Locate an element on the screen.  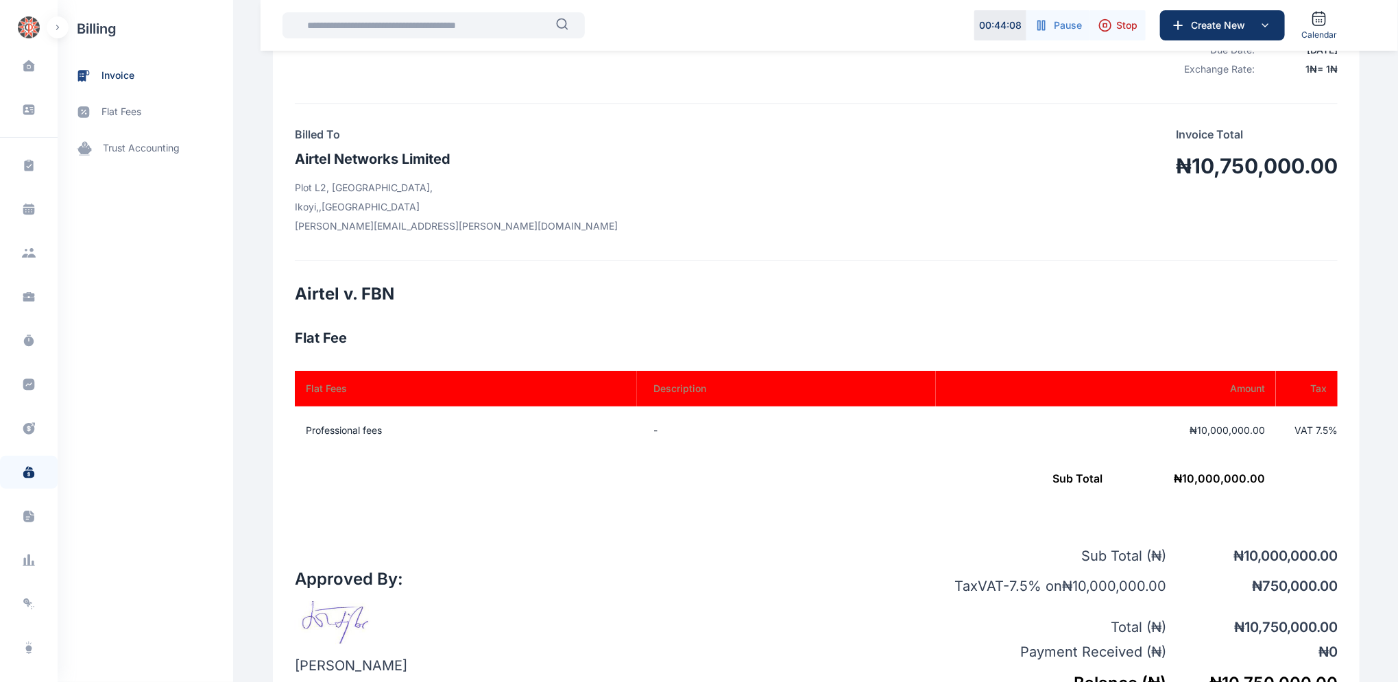
p: ₦ 0 is located at coordinates (1252, 652).